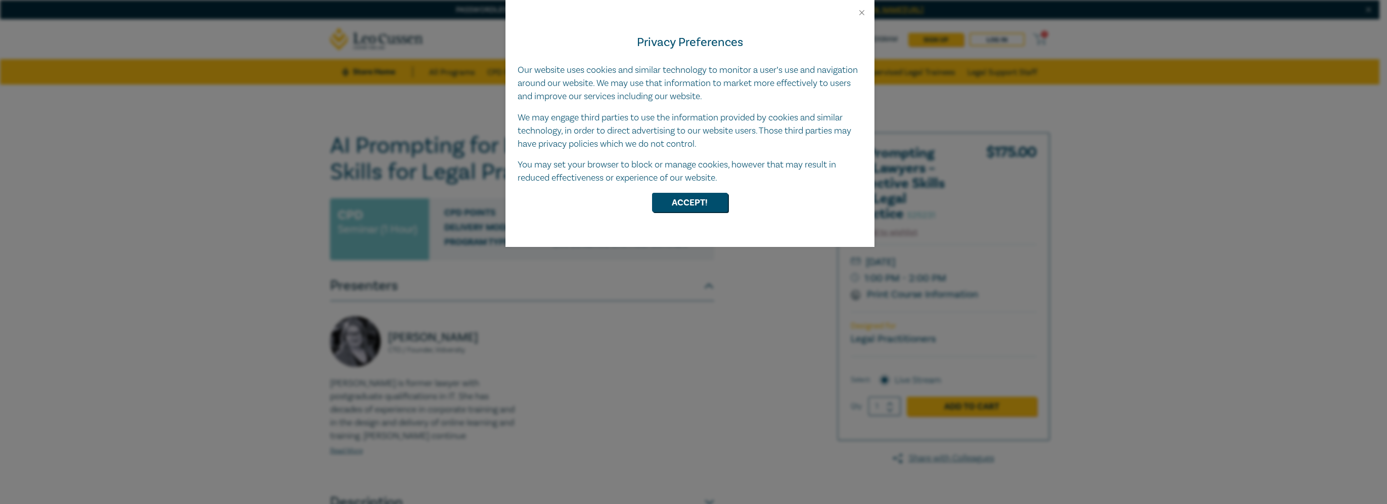 The image size is (1387, 504). What do you see at coordinates (690, 83) in the screenshot?
I see `p: Our website uses cookies and similar technology to monitor a user’s use and navigation around our...` at bounding box center [690, 83].